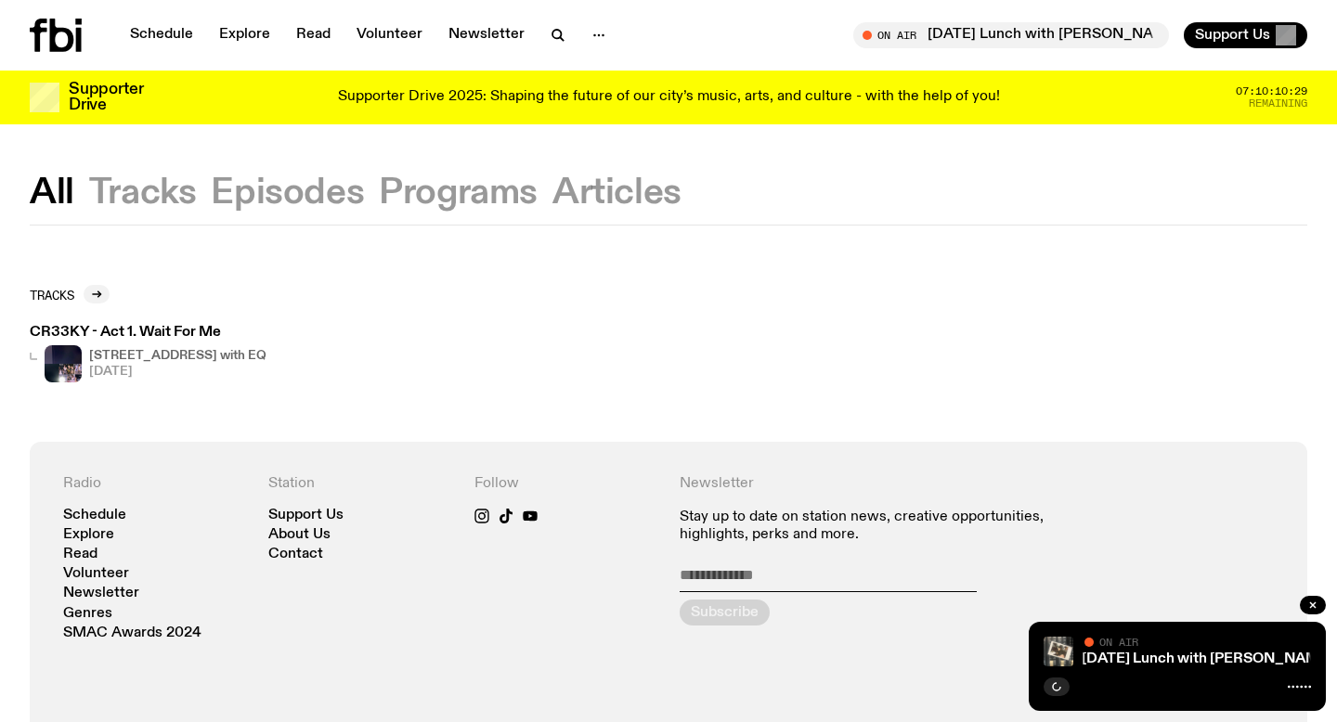  What do you see at coordinates (1058, 652) in the screenshot?
I see `img: A polaroid of Ella Avni in the studio on top of the mixer which is also located in the studio.` at bounding box center [1058, 652].